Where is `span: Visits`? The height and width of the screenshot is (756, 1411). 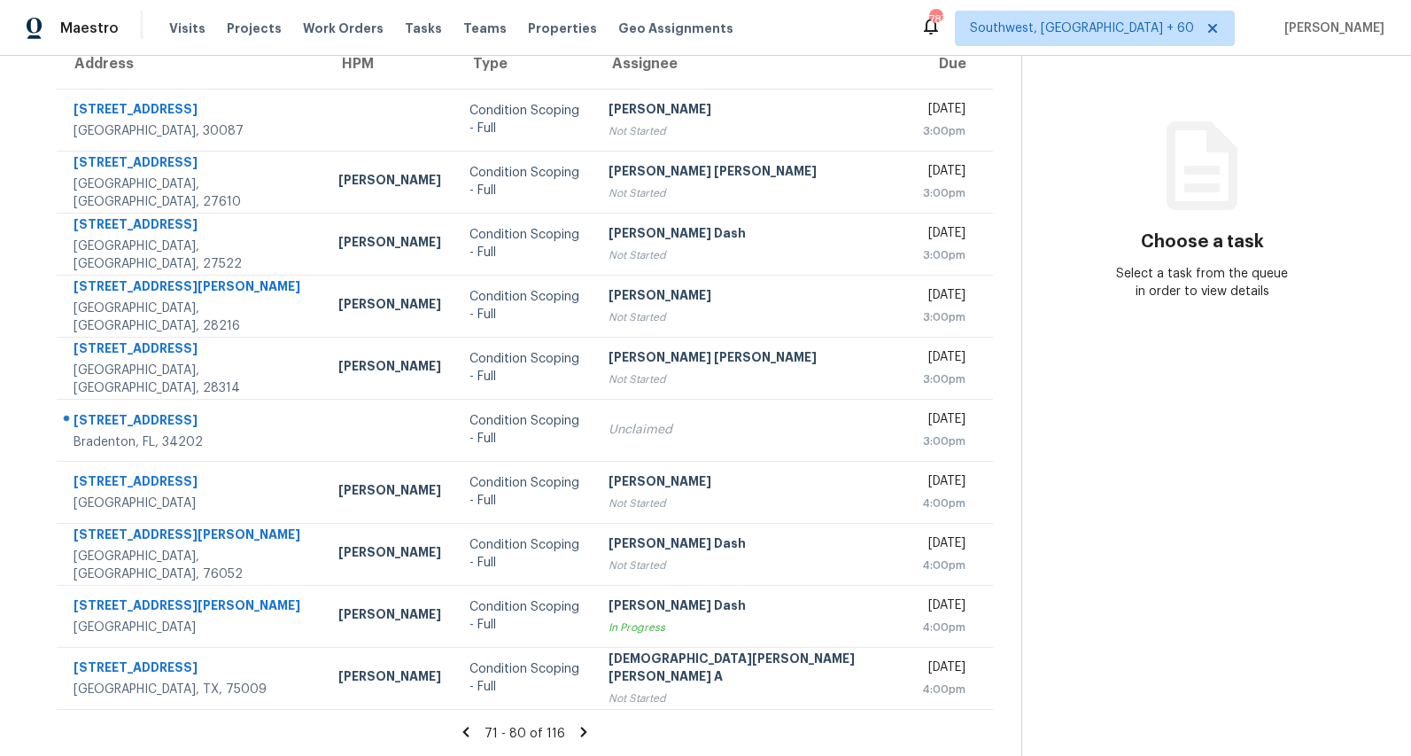
span: Visits is located at coordinates (187, 28).